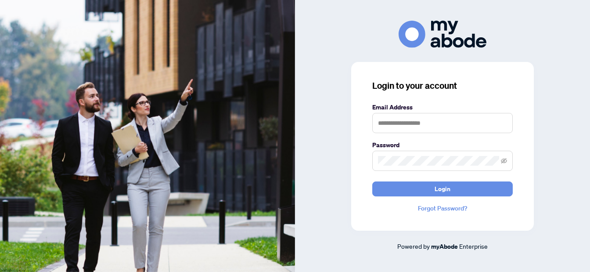  What do you see at coordinates (442, 189) in the screenshot?
I see `button: Login` at bounding box center [442, 189].